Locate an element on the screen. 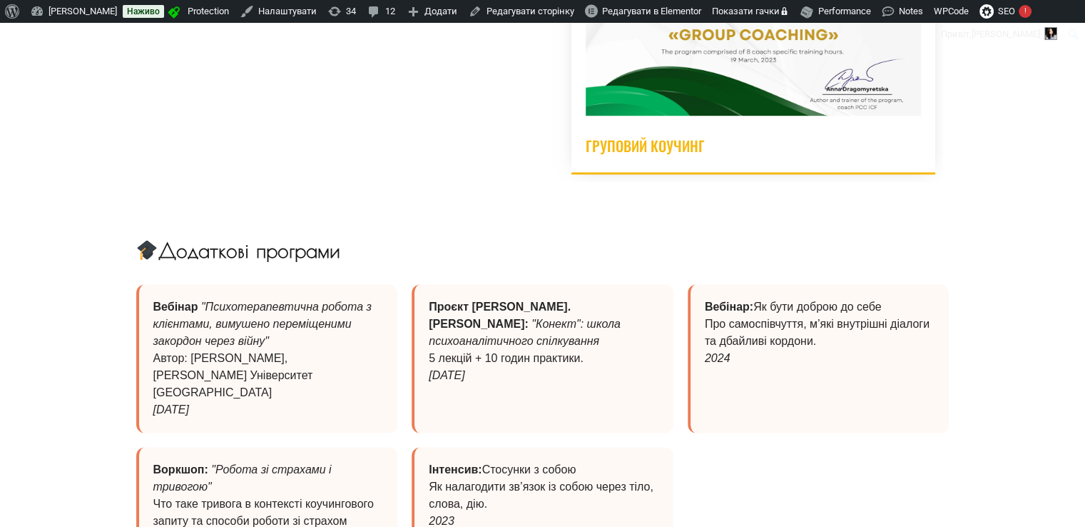 Image resolution: width=1085 pixels, height=527 pixels. i: "Конект": школа психоаналітичного спілкування is located at coordinates (524, 332).